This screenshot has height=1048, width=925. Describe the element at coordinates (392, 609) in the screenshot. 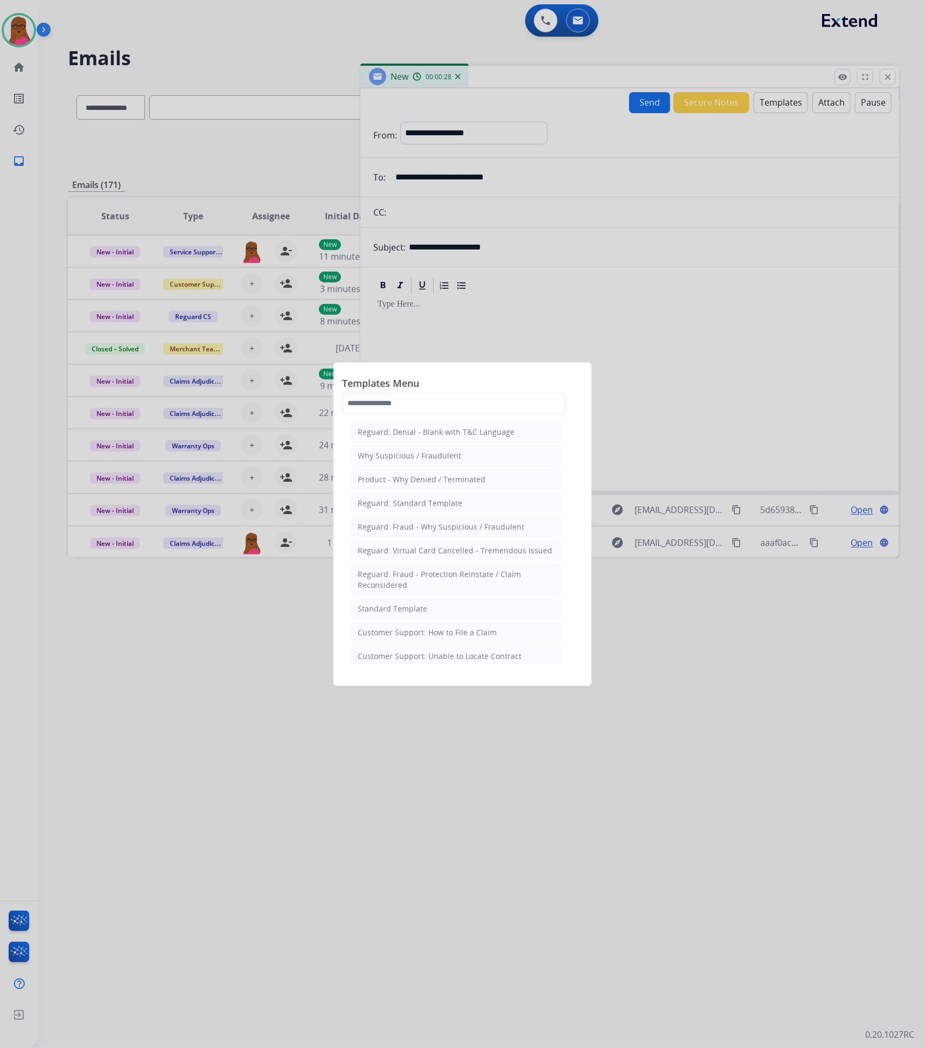

I see `div: Standard Template` at that location.